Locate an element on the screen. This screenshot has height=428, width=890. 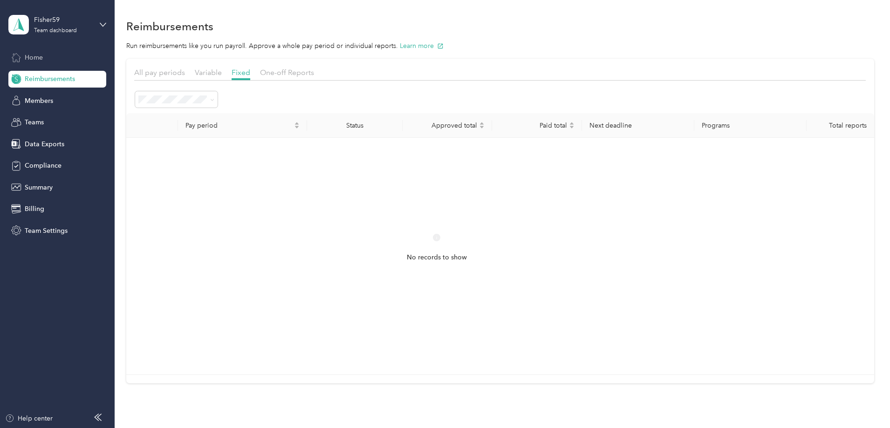
button: Help center is located at coordinates (29, 418).